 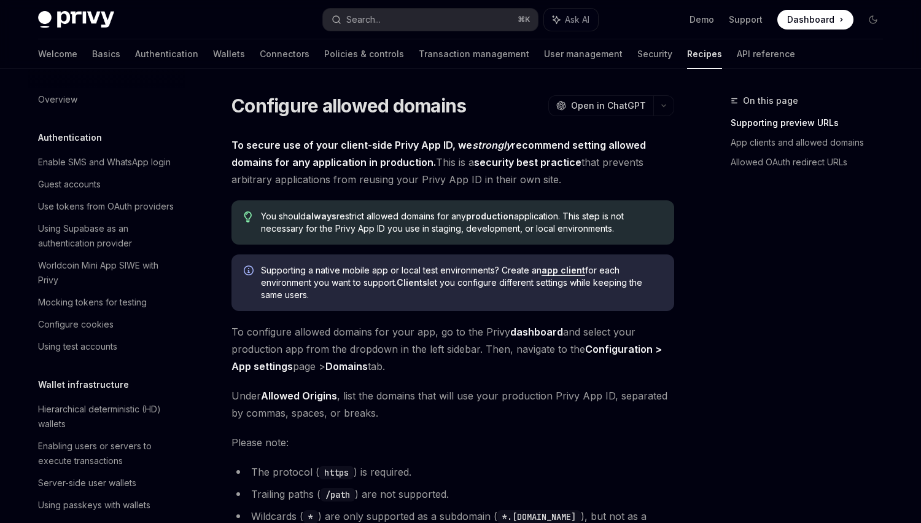 What do you see at coordinates (571, 20) in the screenshot?
I see `button: Ask AI` at bounding box center [571, 20].